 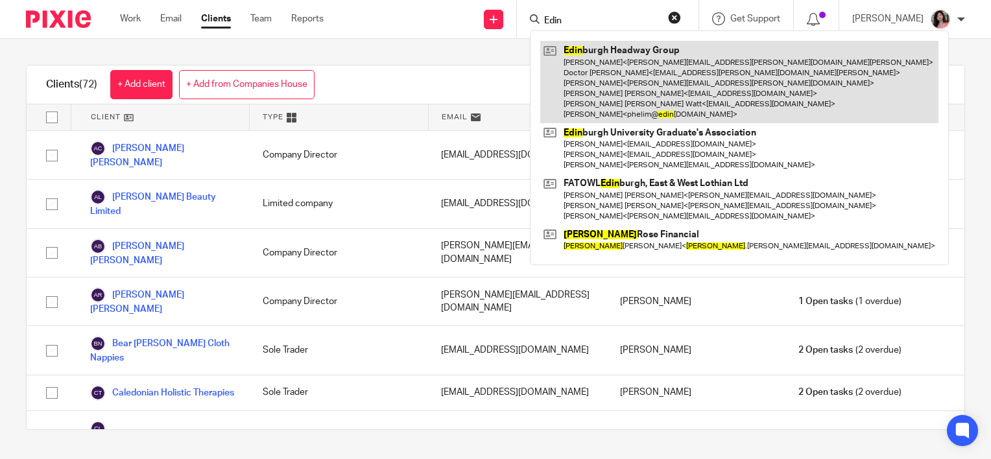 What do you see at coordinates (849, 302) in the screenshot?
I see `span: (1 overdue)` at bounding box center [849, 302].